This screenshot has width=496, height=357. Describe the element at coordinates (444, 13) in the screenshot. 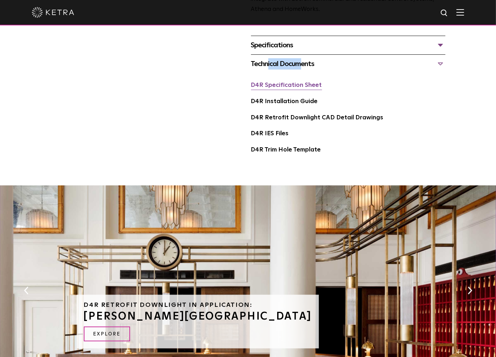

I see `img: search icon` at that location.